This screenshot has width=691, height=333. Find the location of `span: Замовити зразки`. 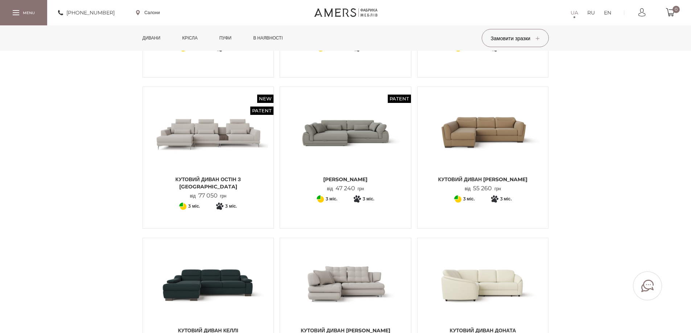

span: Замовити зразки is located at coordinates (515, 38).